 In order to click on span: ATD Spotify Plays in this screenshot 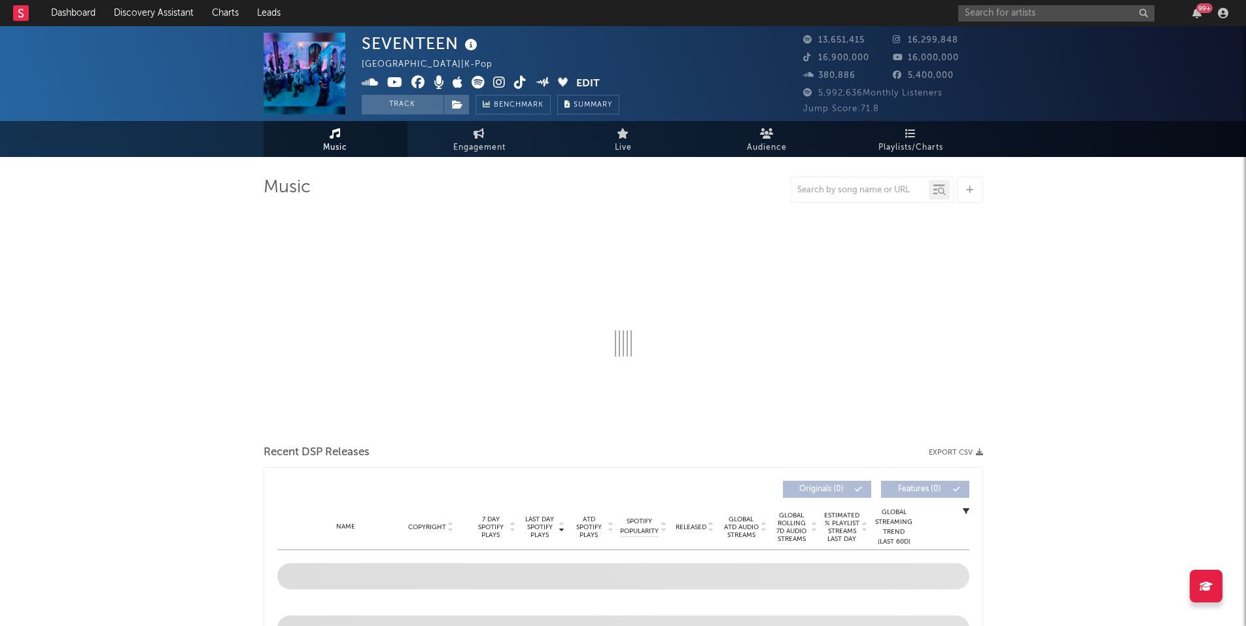, I will do `click(589, 527)`.